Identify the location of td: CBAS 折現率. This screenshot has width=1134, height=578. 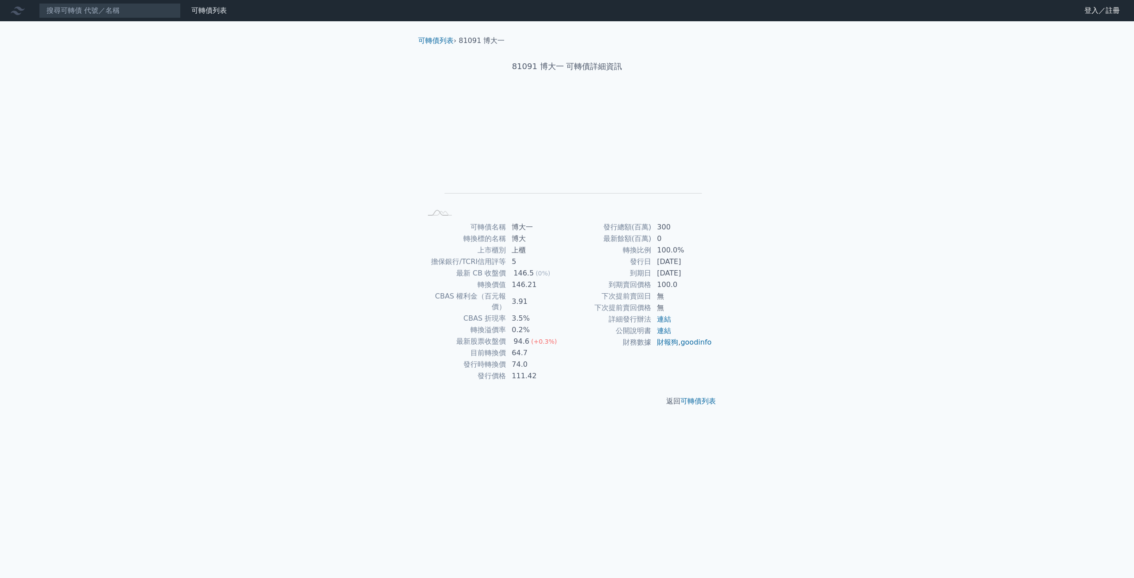
(464, 319).